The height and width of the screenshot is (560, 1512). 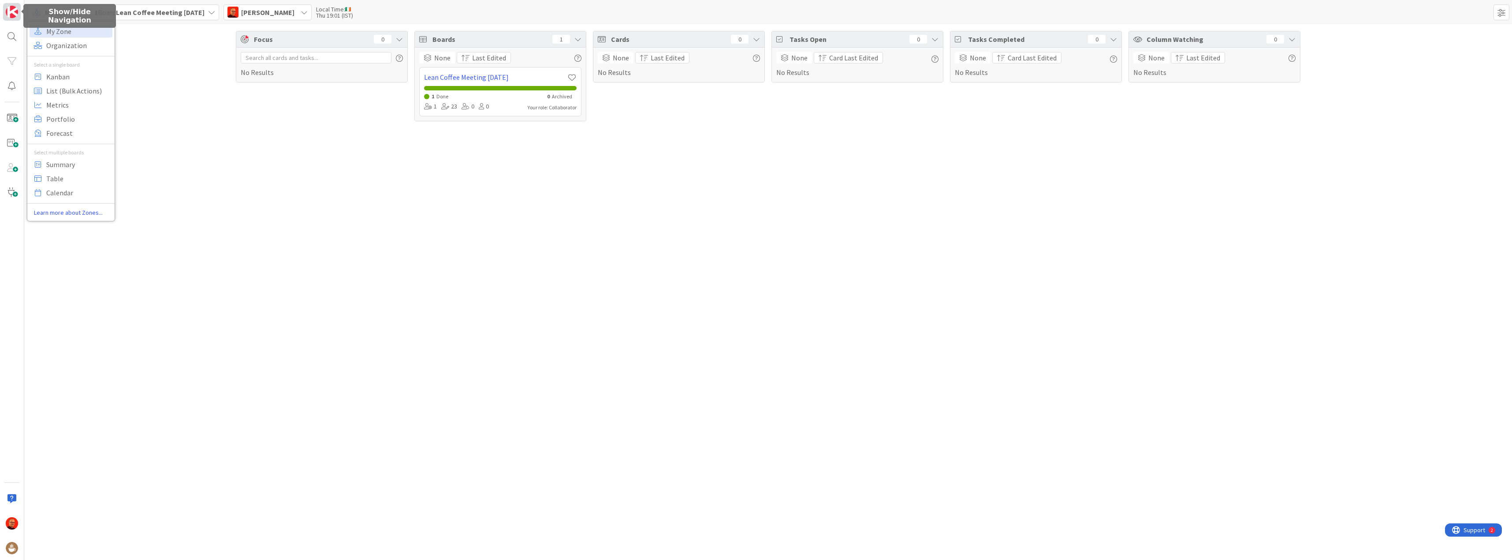 I want to click on span: Cards, so click(x=669, y=39).